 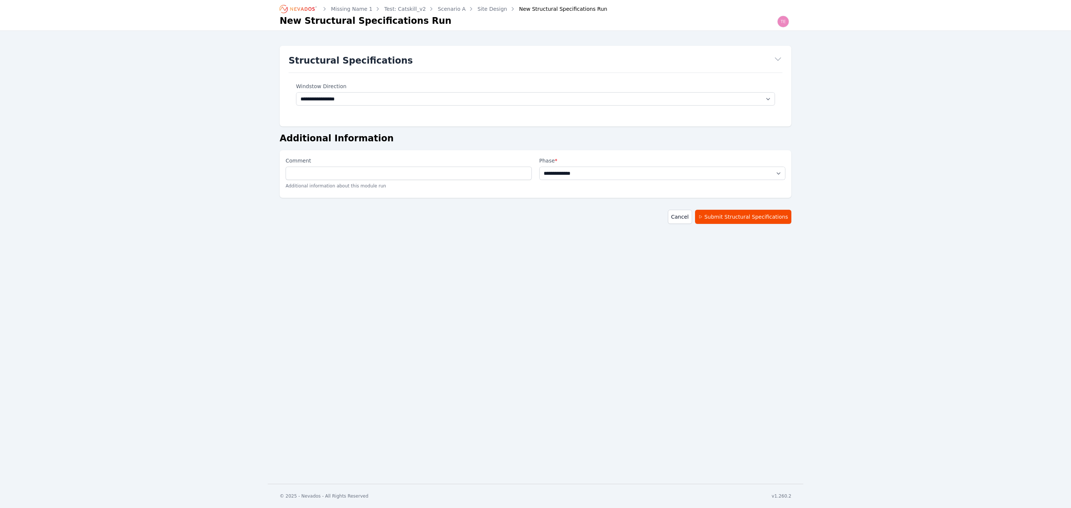 What do you see at coordinates (781, 496) in the screenshot?
I see `div: v1.260.2` at bounding box center [781, 496].